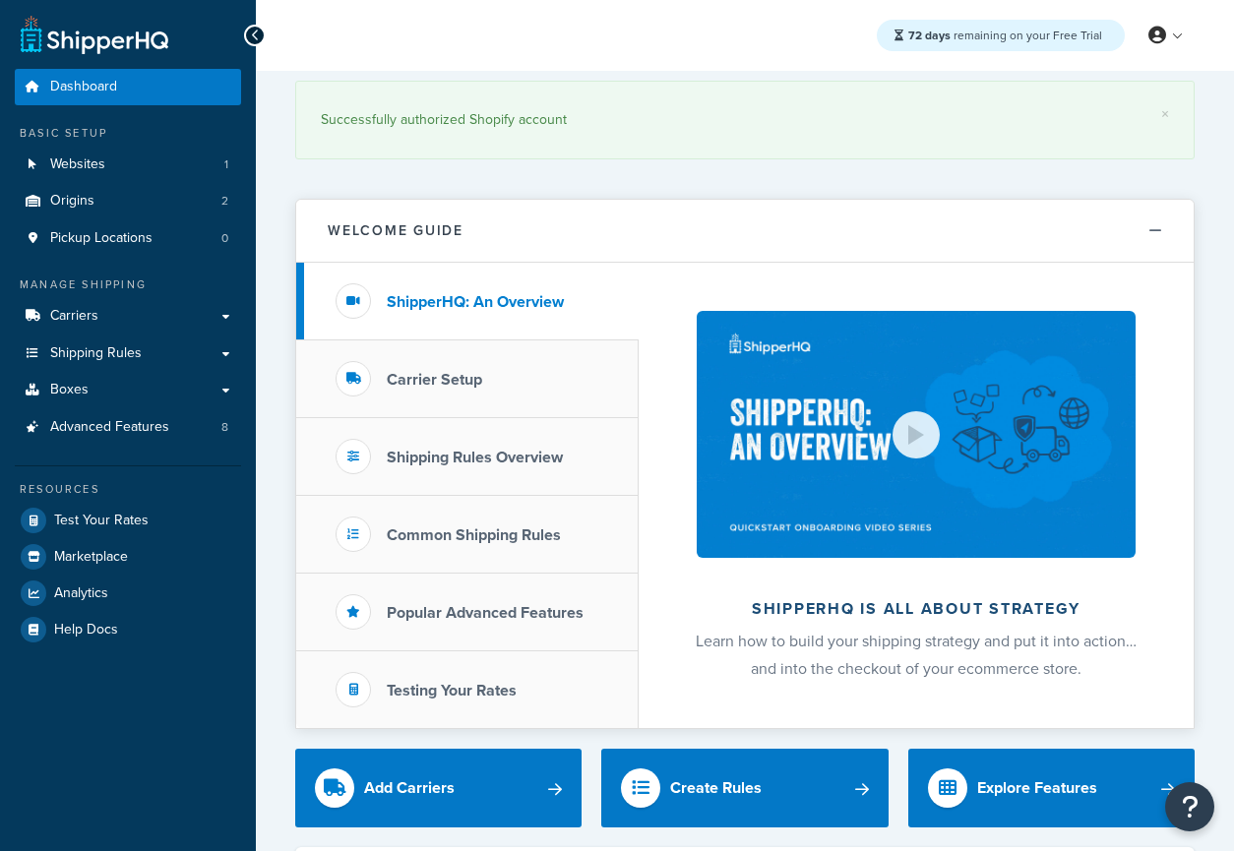 The image size is (1234, 851). What do you see at coordinates (128, 316) in the screenshot?
I see `a: Carriers` at bounding box center [128, 316].